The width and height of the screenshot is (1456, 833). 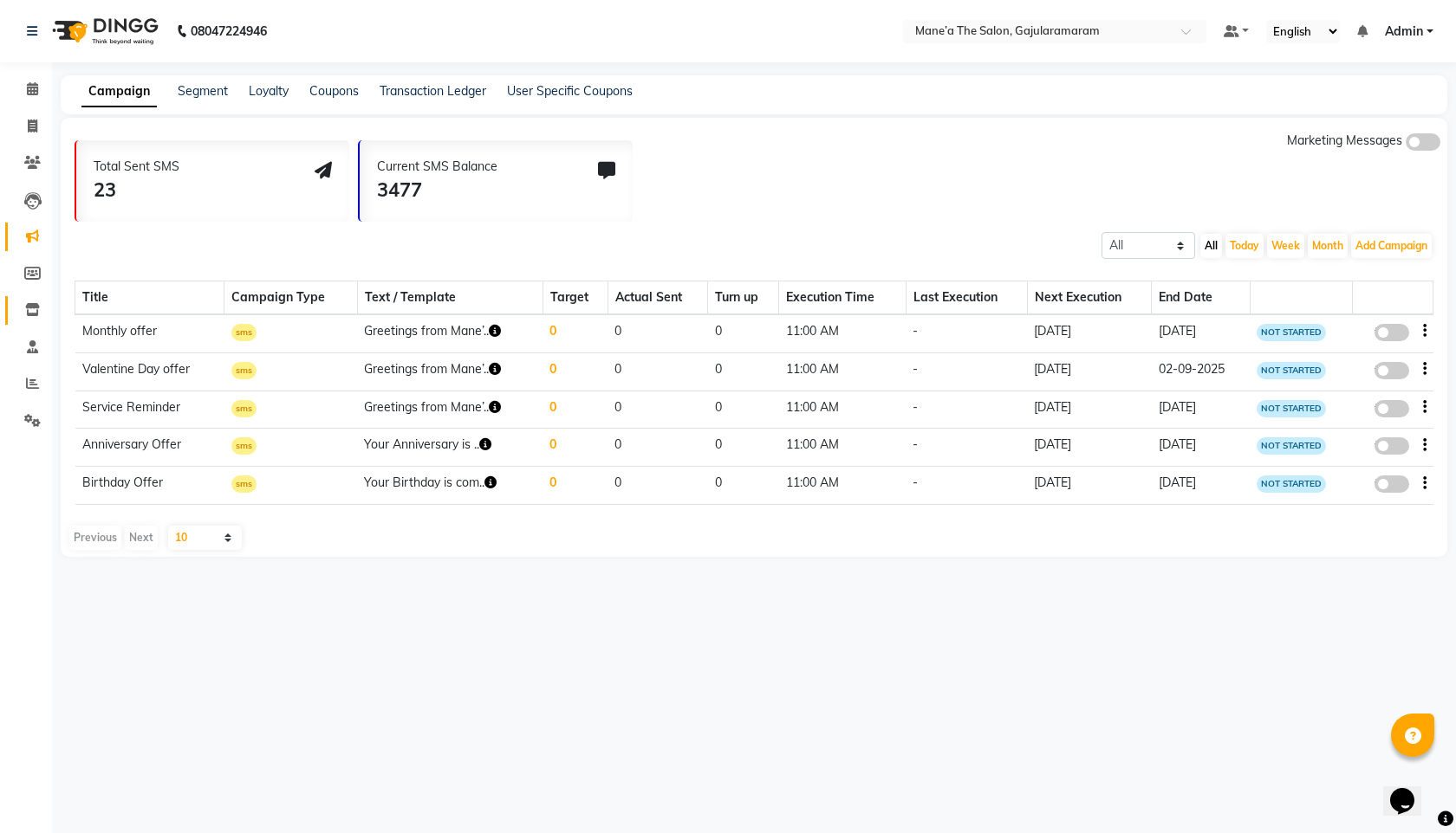 What do you see at coordinates (150, 372) in the screenshot?
I see `td: Valentine Day offer` at bounding box center [150, 372].